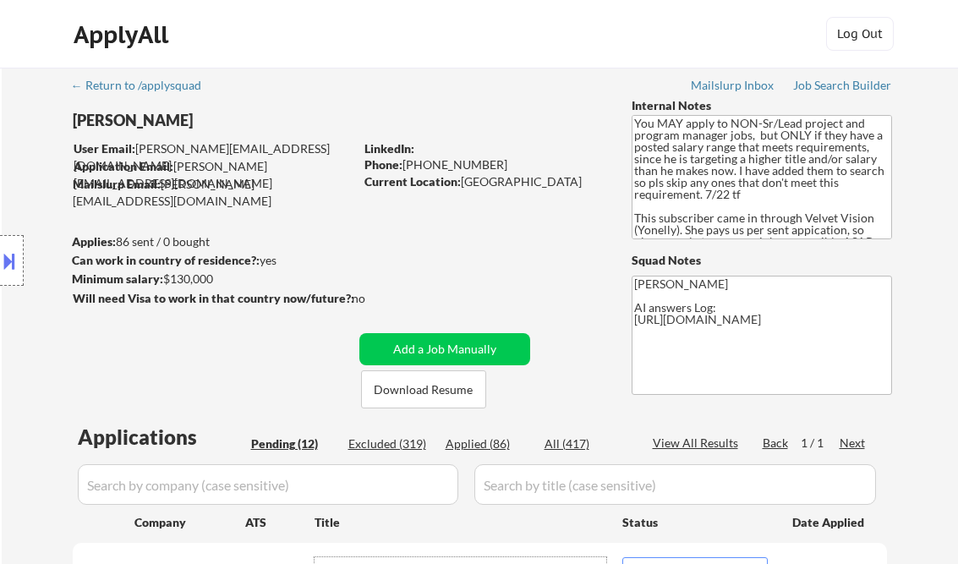 Image resolution: width=958 pixels, height=564 pixels. What do you see at coordinates (860, 34) in the screenshot?
I see `button: Log Out` at bounding box center [860, 34].